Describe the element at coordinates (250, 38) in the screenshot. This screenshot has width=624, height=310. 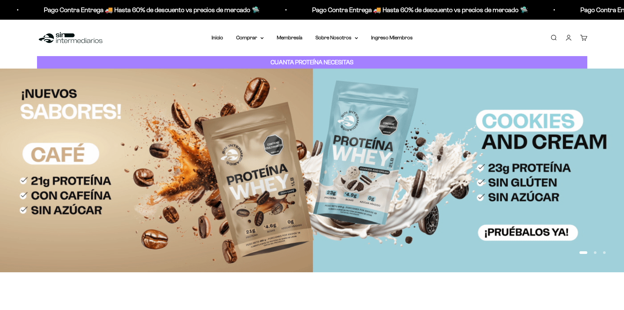
I see `summary: Comprar` at that location.